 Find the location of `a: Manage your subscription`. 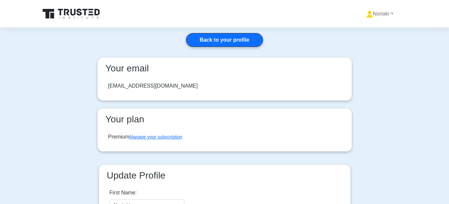

a: Manage your subscription is located at coordinates (156, 137).